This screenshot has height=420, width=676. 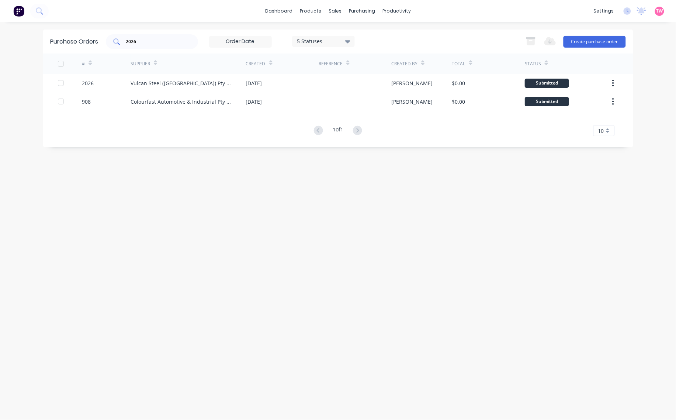 What do you see at coordinates (604, 11) in the screenshot?
I see `div: settings` at bounding box center [604, 11].